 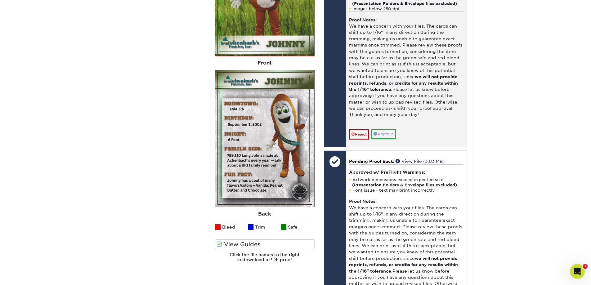 I want to click on li: Font issue - text may print incorrectly, so click(x=406, y=190).